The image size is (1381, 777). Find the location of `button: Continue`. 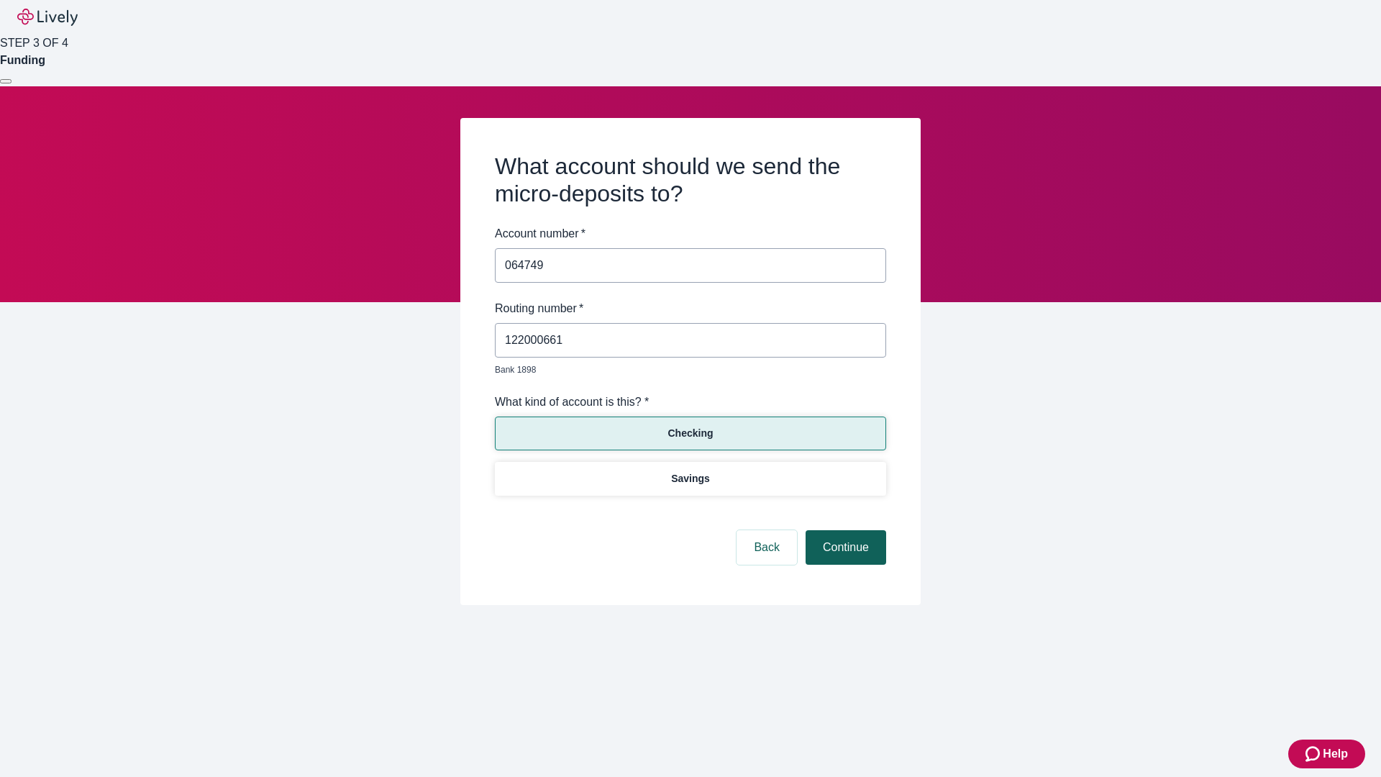

button: Continue is located at coordinates (846, 547).